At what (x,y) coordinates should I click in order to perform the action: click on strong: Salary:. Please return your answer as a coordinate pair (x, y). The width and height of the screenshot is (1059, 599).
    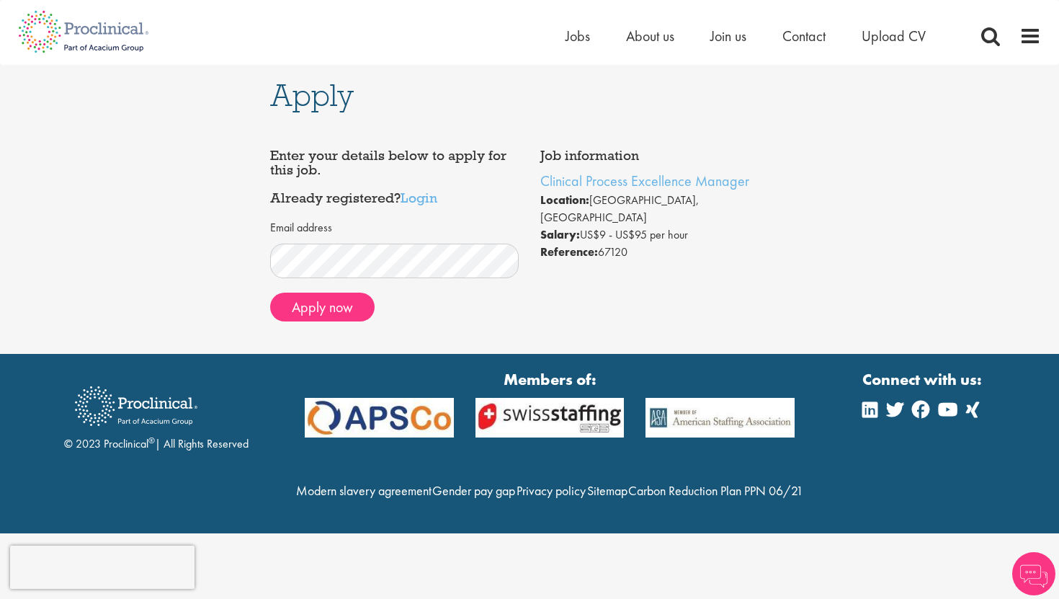
    Looking at the image, I should click on (560, 234).